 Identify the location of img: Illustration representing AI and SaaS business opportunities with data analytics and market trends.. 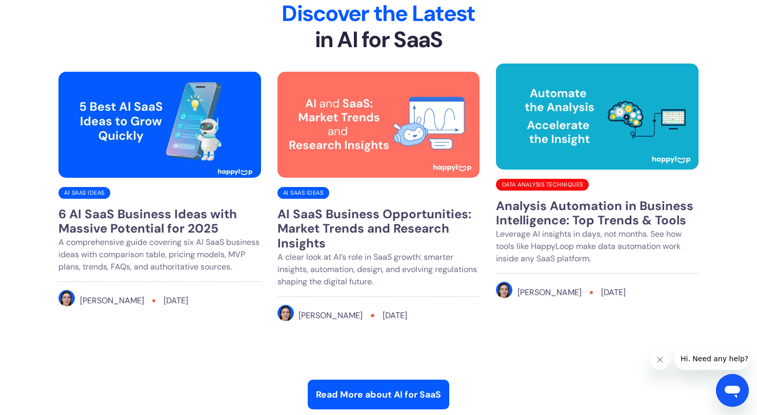
(378, 125).